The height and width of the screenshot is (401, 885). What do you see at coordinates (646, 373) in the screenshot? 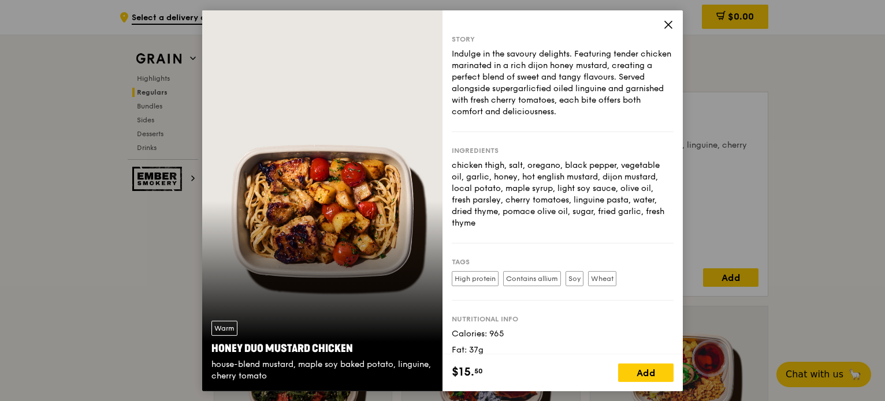
I see `div: Add` at bounding box center [646, 373].